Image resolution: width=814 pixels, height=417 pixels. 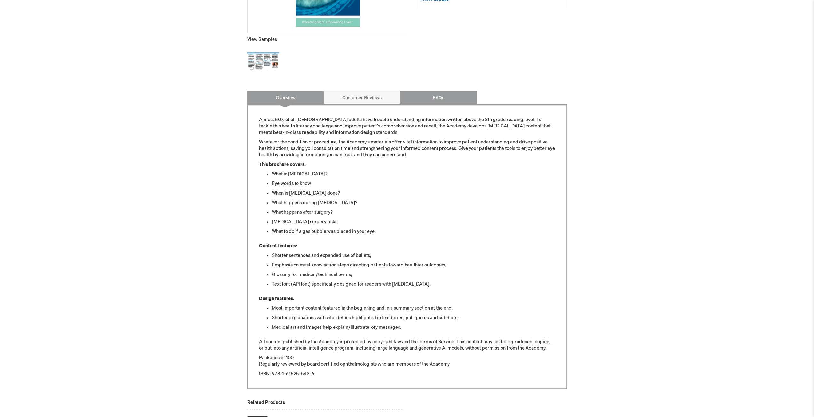 I want to click on p: All content published by the Academy is protected by copyright law and the Terms of Service. This..., so click(x=407, y=345).